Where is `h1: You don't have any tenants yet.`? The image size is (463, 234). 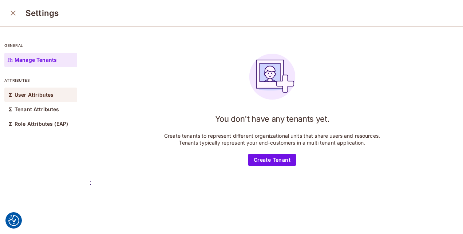
h1: You don't have any tenants yet. is located at coordinates (272, 119).